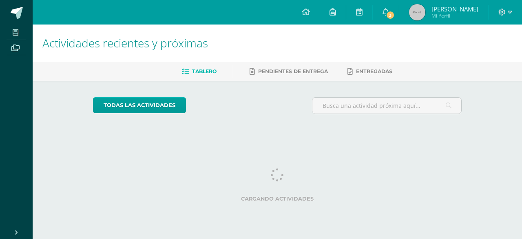 Image resolution: width=522 pixels, height=239 pixels. Describe the element at coordinates (278, 198) in the screenshot. I see `label: Cargando actividades` at that location.